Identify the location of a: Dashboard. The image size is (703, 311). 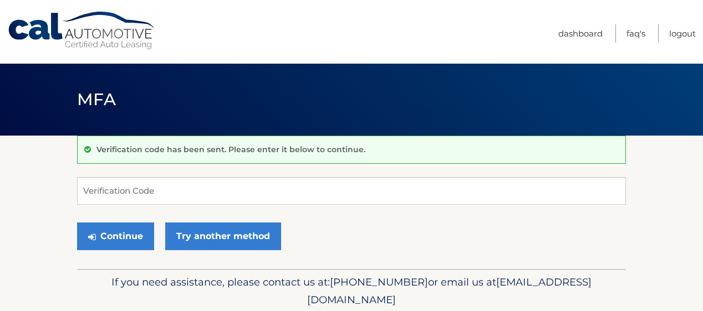
(580, 33).